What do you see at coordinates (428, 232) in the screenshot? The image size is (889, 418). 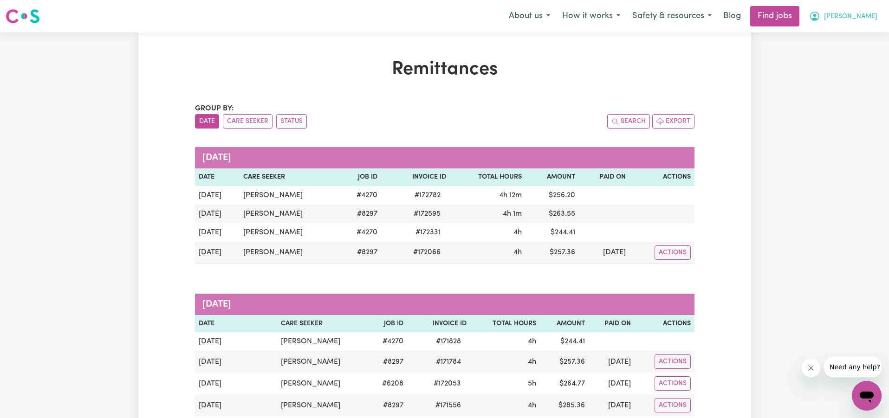 I see `span: # 172331` at bounding box center [428, 232].